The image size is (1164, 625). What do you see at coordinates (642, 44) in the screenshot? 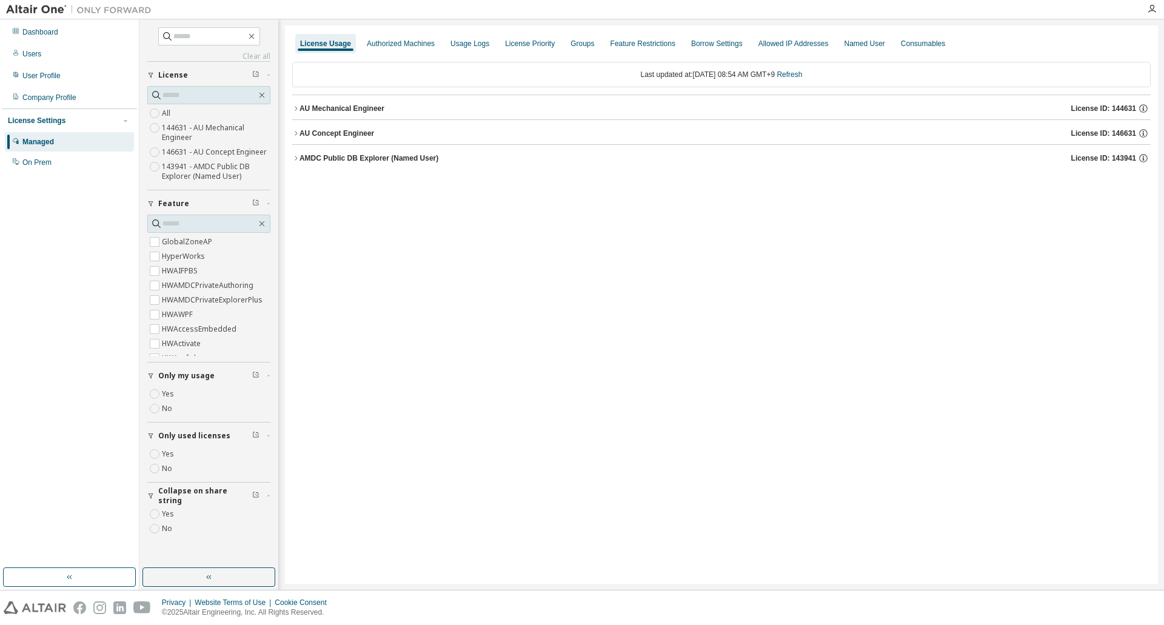
I see `div: Feature Restrictions` at bounding box center [642, 44].